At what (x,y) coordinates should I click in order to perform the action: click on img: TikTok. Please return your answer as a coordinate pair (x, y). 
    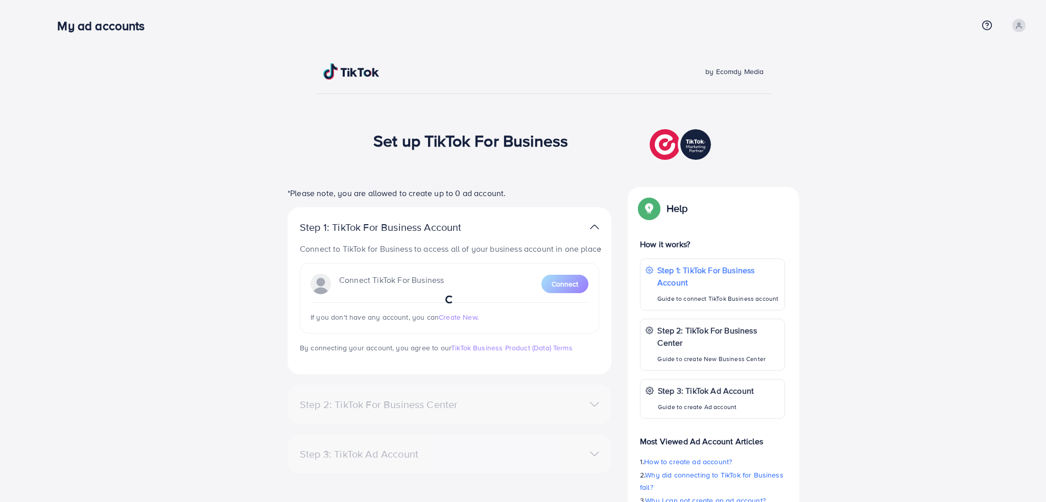
    Looking at the image, I should click on (351, 71).